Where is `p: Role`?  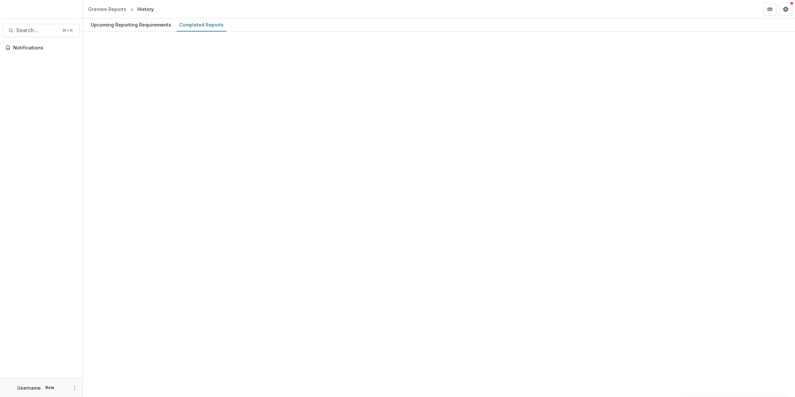 p: Role is located at coordinates (50, 387).